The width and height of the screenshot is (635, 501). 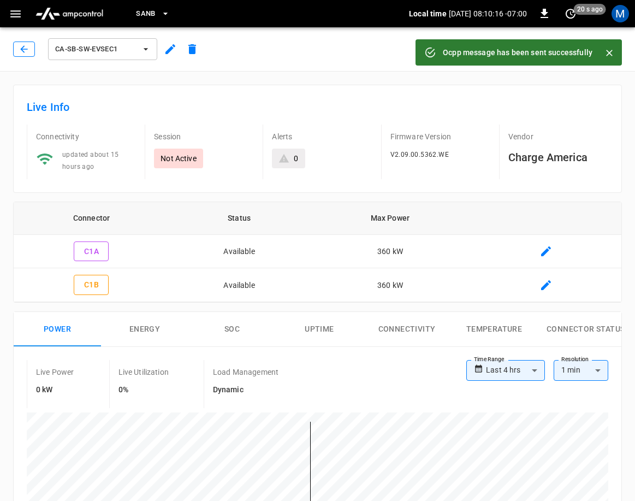 I want to click on p: Alerts, so click(x=322, y=137).